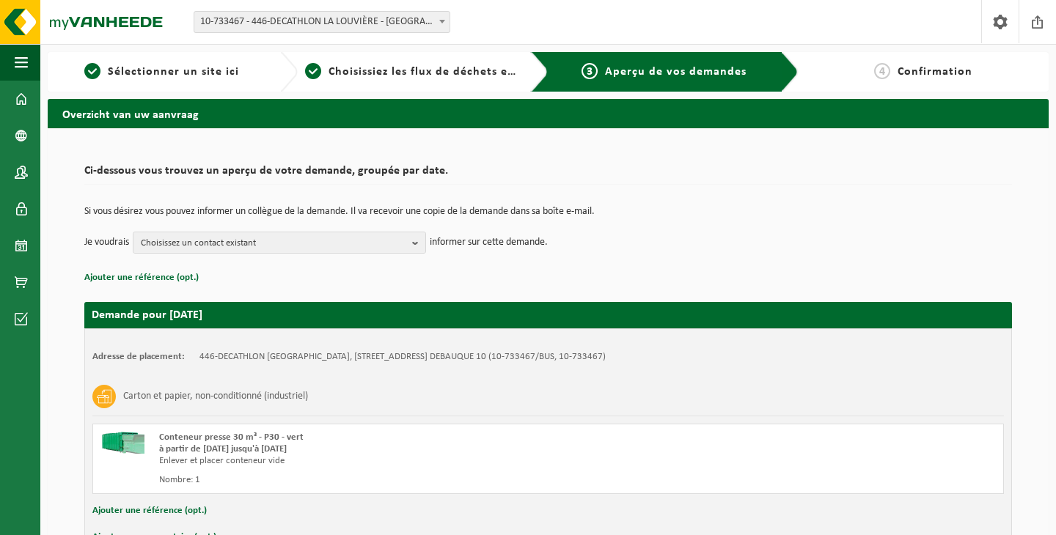 Image resolution: width=1056 pixels, height=535 pixels. Describe the element at coordinates (92, 71) in the screenshot. I see `span: 1` at that location.